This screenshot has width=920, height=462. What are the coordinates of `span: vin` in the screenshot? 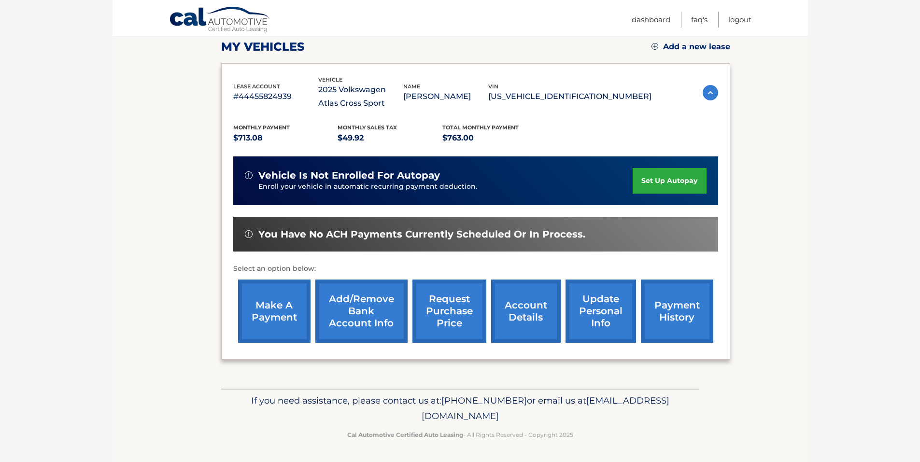 It's located at (493, 86).